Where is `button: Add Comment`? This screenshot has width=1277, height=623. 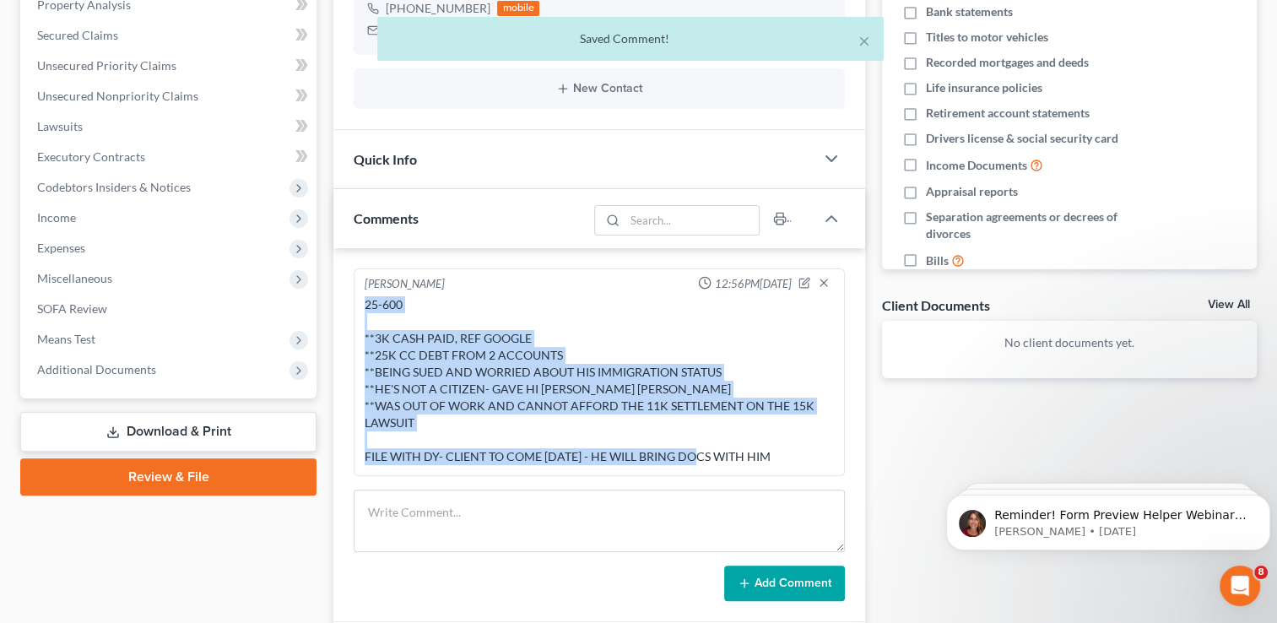 button: Add Comment is located at coordinates (784, 583).